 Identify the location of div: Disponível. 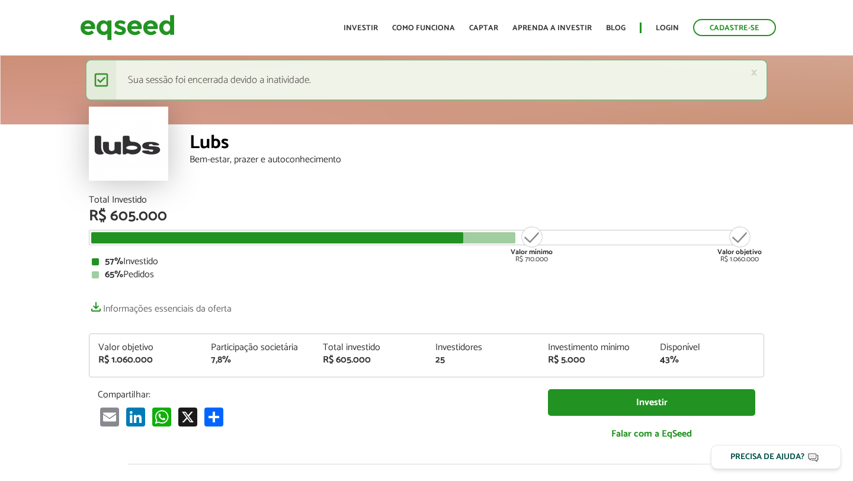
(707, 348).